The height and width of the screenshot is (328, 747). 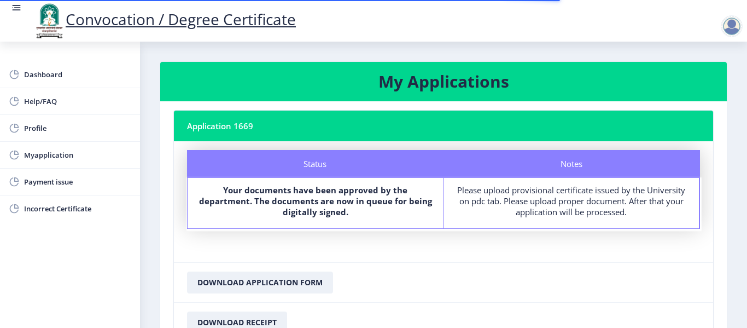 What do you see at coordinates (78, 74) in the screenshot?
I see `span: Dashboard` at bounding box center [78, 74].